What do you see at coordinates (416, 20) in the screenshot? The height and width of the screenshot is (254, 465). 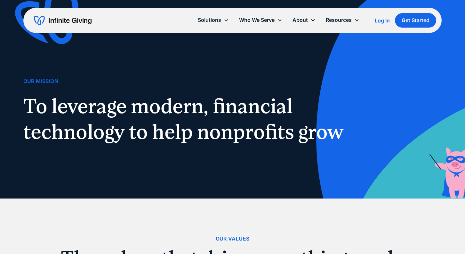 I see `a: Get Started` at bounding box center [416, 20].